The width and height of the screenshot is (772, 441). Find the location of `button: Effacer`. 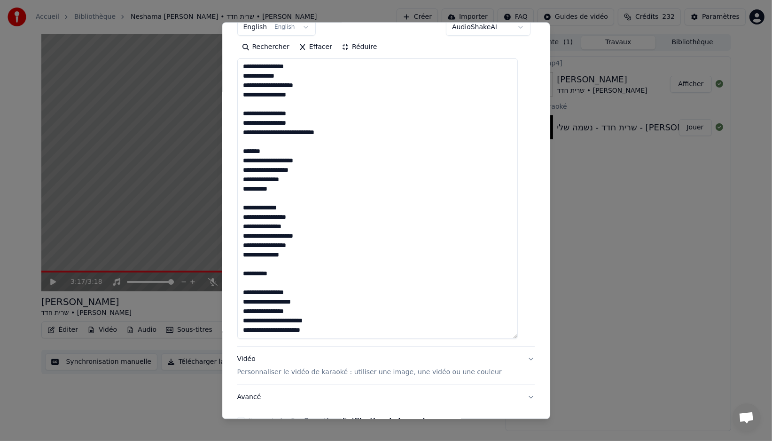

button: Effacer is located at coordinates (315, 47).